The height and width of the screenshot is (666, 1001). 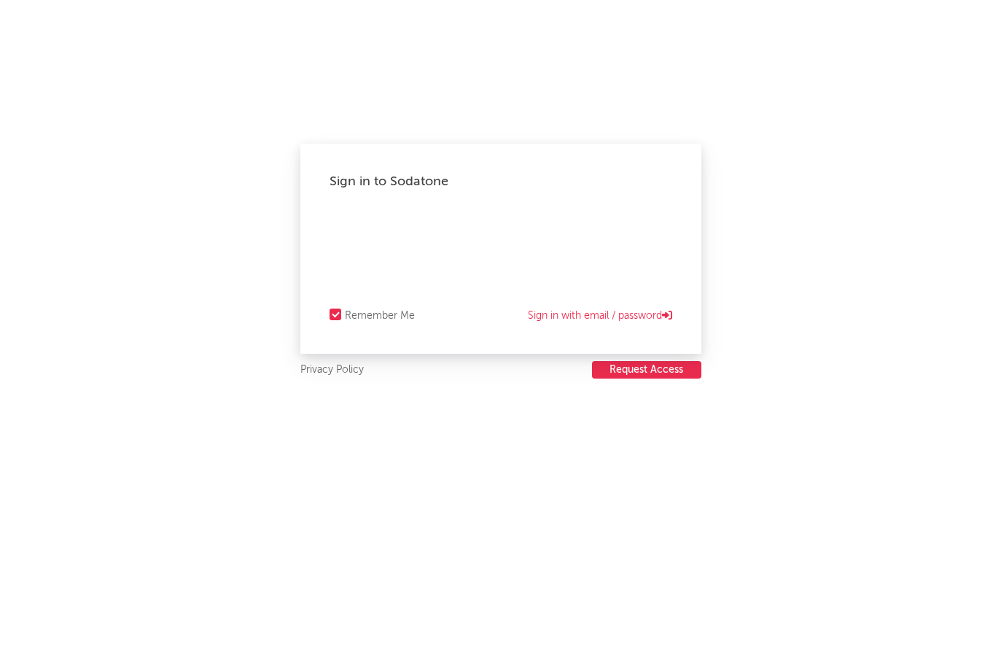 I want to click on a: Sign in with email / password, so click(x=600, y=316).